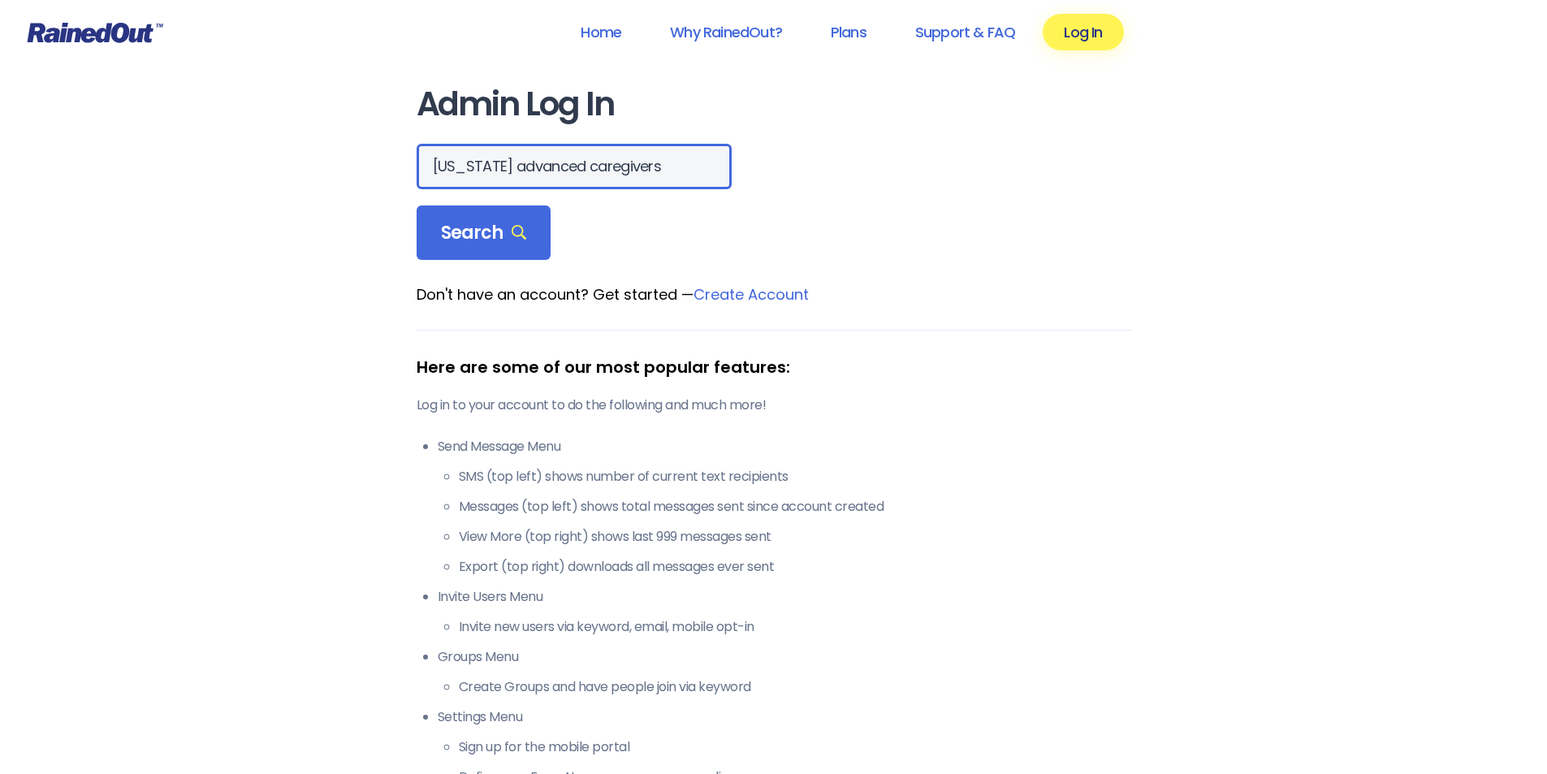  What do you see at coordinates (484, 233) in the screenshot?
I see `span: Search` at bounding box center [484, 233].